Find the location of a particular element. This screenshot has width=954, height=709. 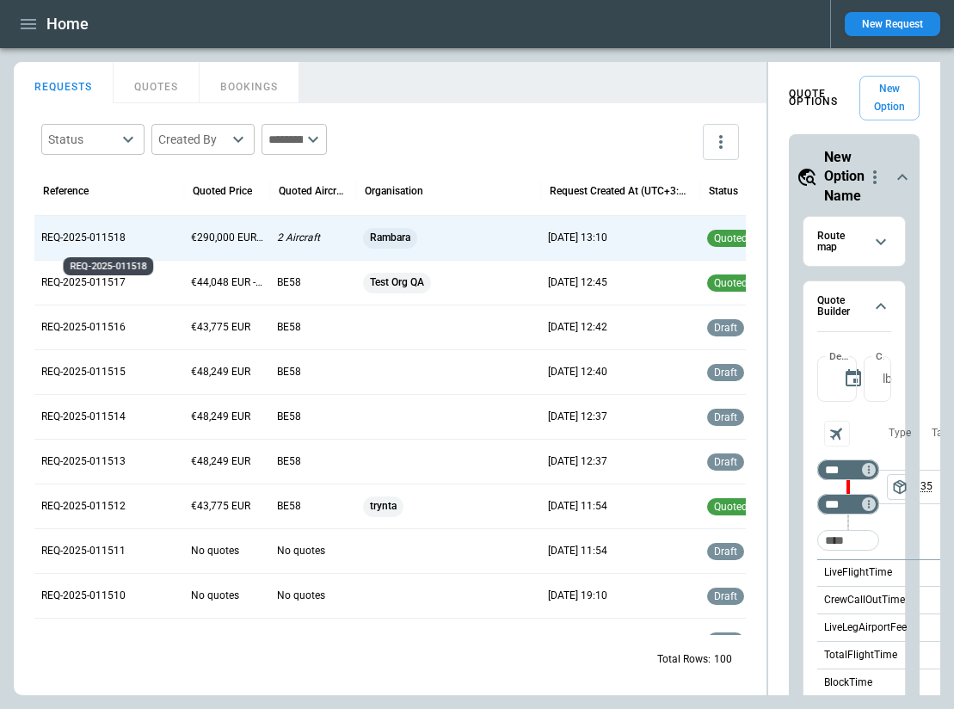

span: Rambara is located at coordinates (390, 237).